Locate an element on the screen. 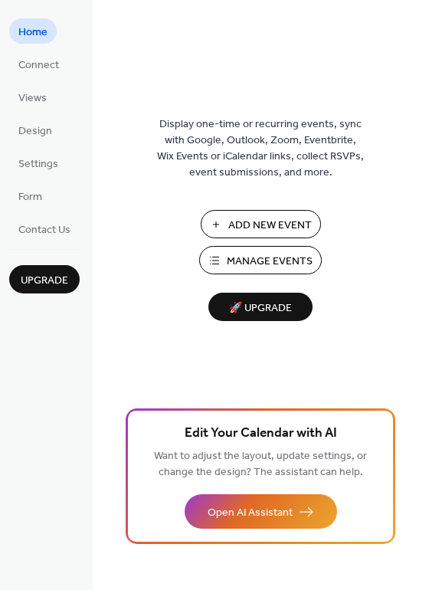  button: Add New Event is located at coordinates (261, 224).